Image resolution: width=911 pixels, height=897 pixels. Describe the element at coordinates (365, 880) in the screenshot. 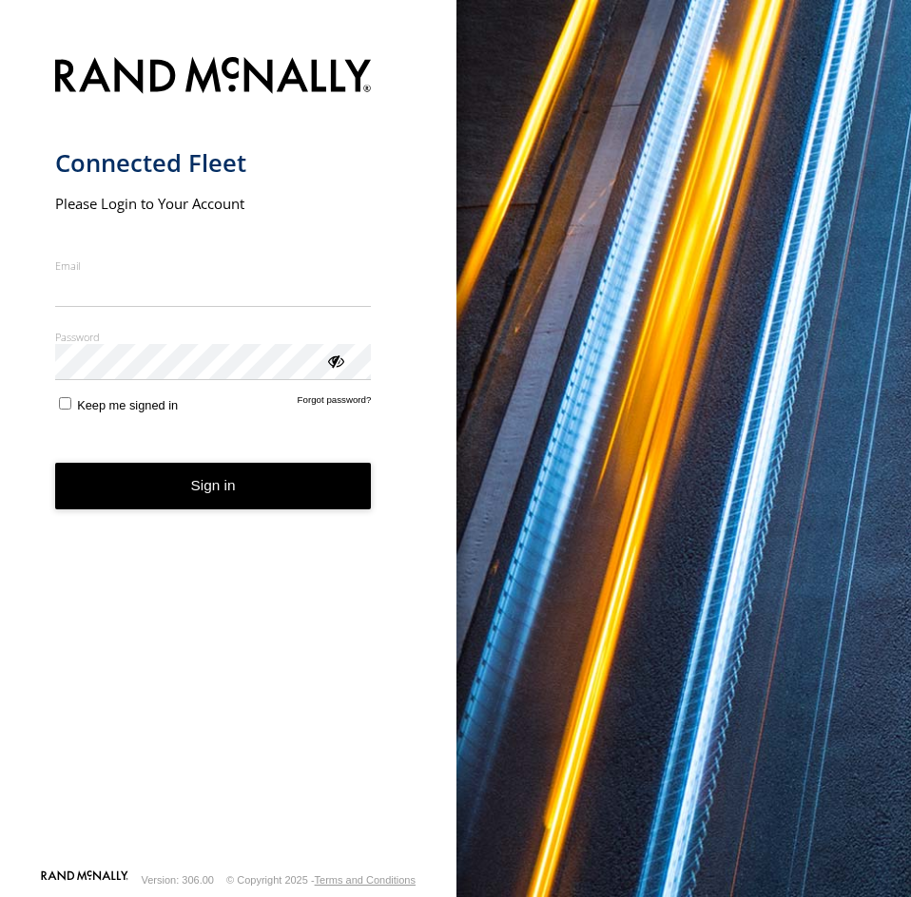

I see `a: Terms and Conditions` at that location.